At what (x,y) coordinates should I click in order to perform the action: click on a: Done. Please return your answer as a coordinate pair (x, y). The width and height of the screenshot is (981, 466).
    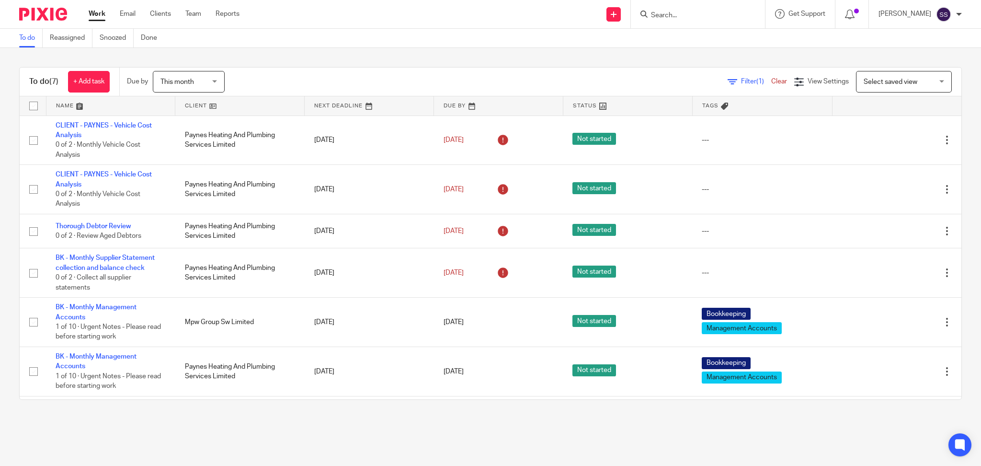
    Looking at the image, I should click on (152, 38).